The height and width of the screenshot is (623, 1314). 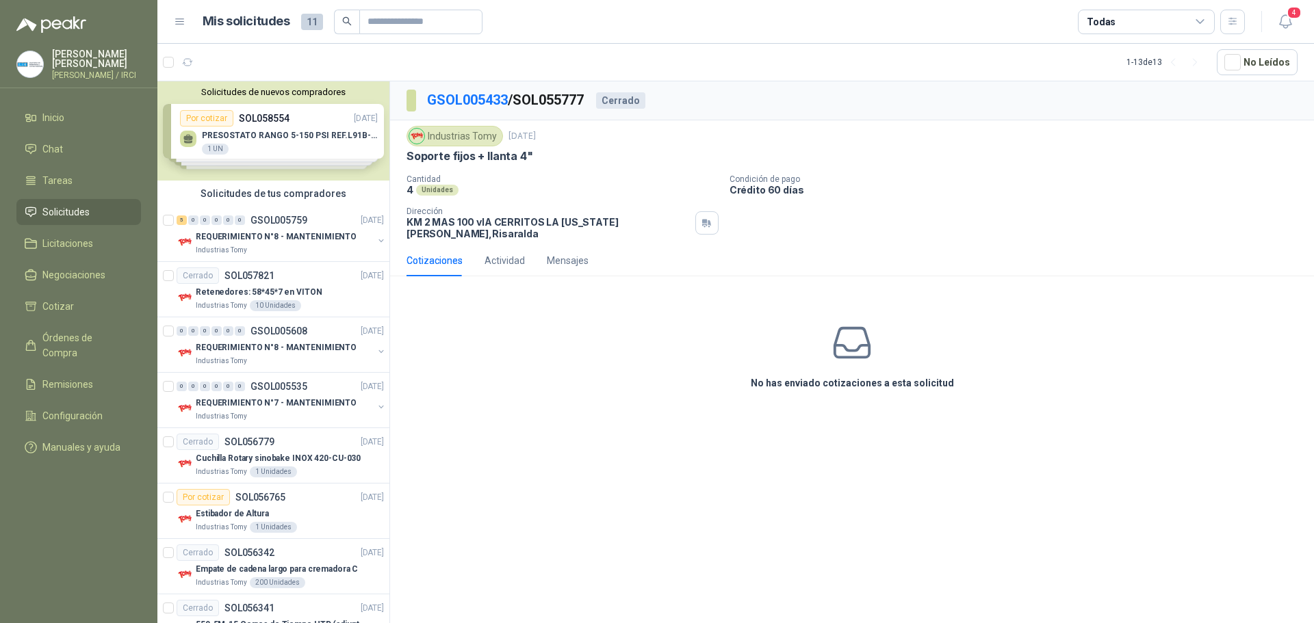 What do you see at coordinates (232, 514) in the screenshot?
I see `p: Estibador de Altura` at bounding box center [232, 514].